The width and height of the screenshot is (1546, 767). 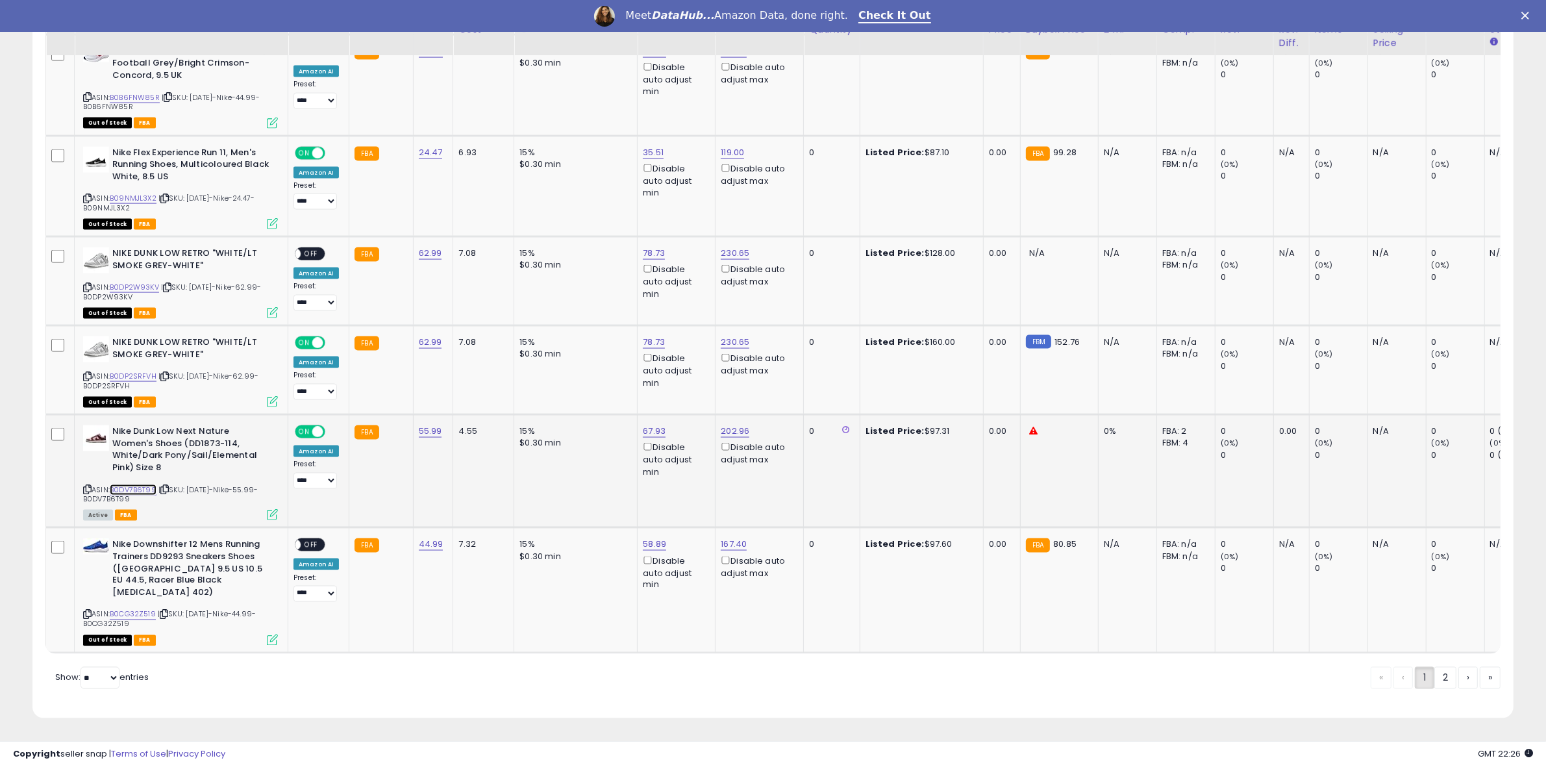 I want to click on a: 2, so click(x=1445, y=678).